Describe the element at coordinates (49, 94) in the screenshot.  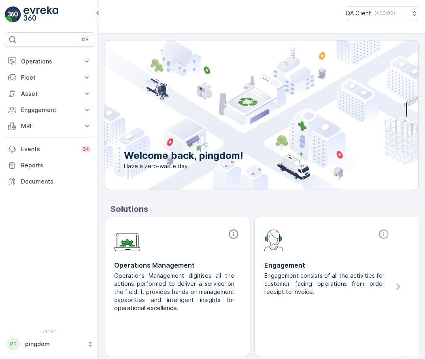
I see `p: Asset` at that location.